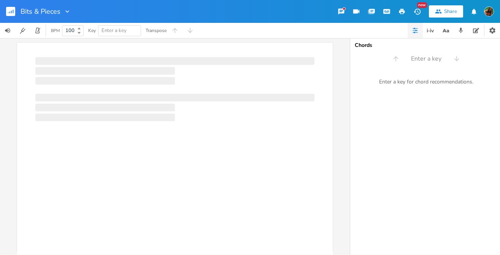 Image resolution: width=500 pixels, height=255 pixels. I want to click on div: Key, so click(92, 30).